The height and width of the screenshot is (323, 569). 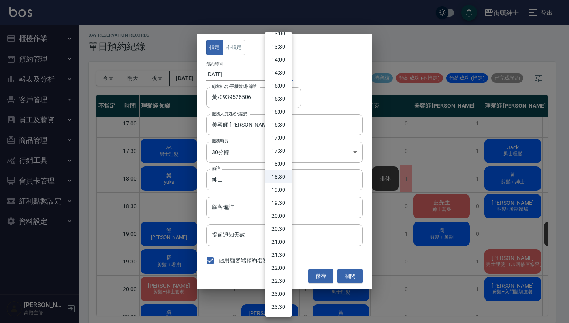 What do you see at coordinates (278, 99) in the screenshot?
I see `li: 15:30` at bounding box center [278, 99].